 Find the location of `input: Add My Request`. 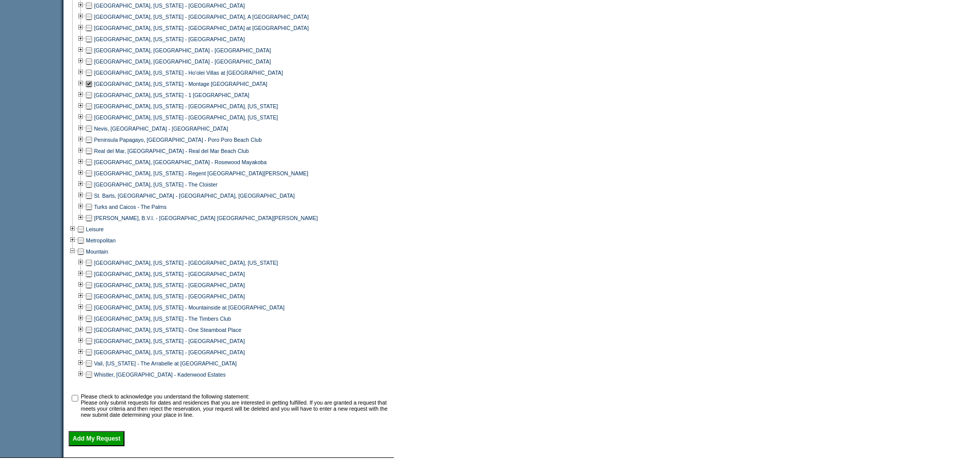

input: Add My Request is located at coordinates (97, 439).